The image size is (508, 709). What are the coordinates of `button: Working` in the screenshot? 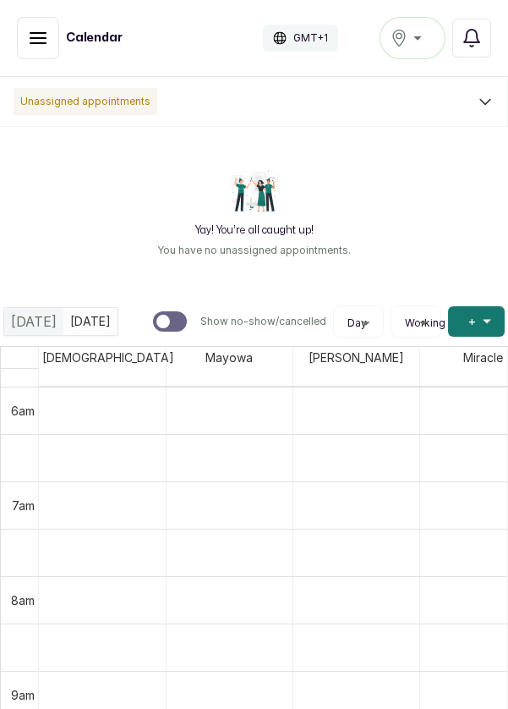 It's located at (416, 323).